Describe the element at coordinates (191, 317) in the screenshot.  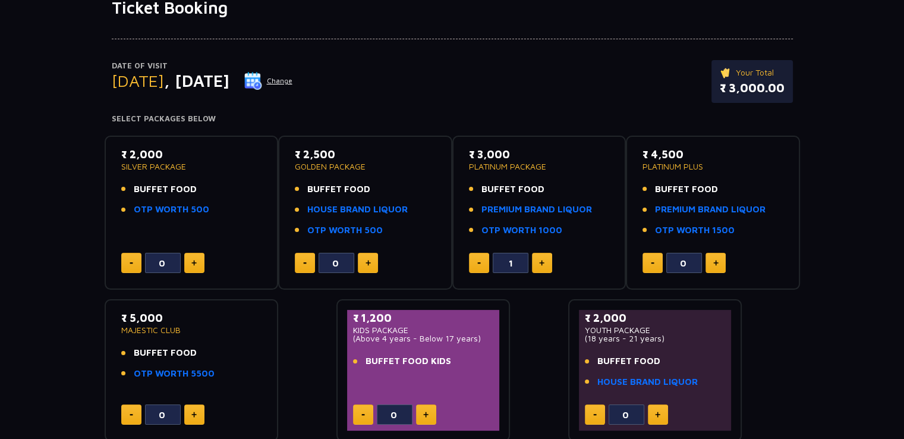
I see `p: ₹ 5,000` at that location.